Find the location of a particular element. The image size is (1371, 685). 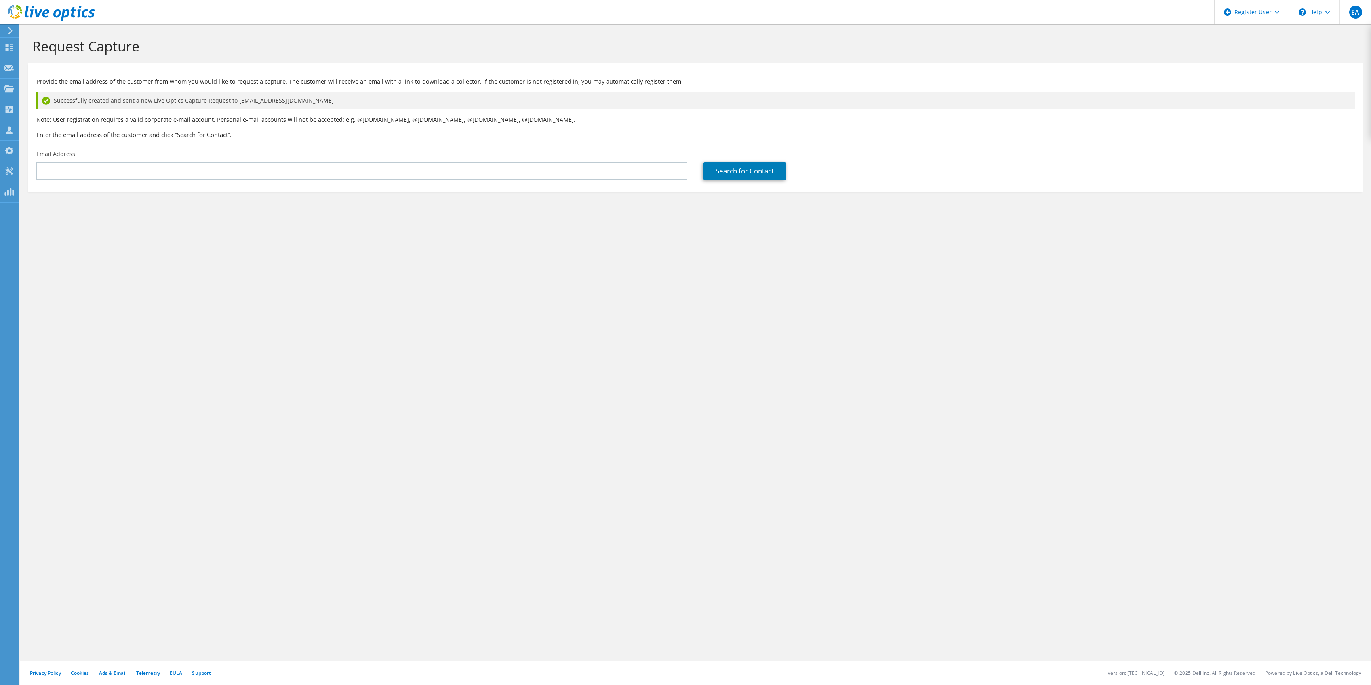

a: Cookies is located at coordinates (80, 672).